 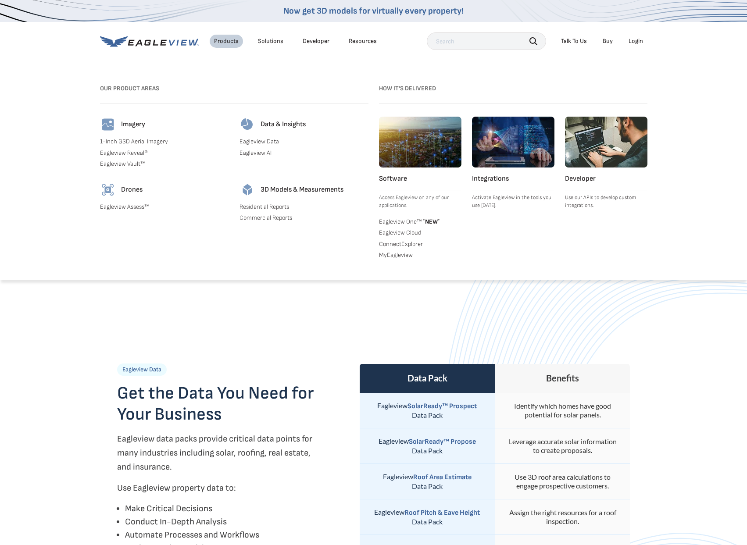 What do you see at coordinates (562, 446) in the screenshot?
I see `td: Leverage accurate solar information to create proposals.` at bounding box center [562, 446].